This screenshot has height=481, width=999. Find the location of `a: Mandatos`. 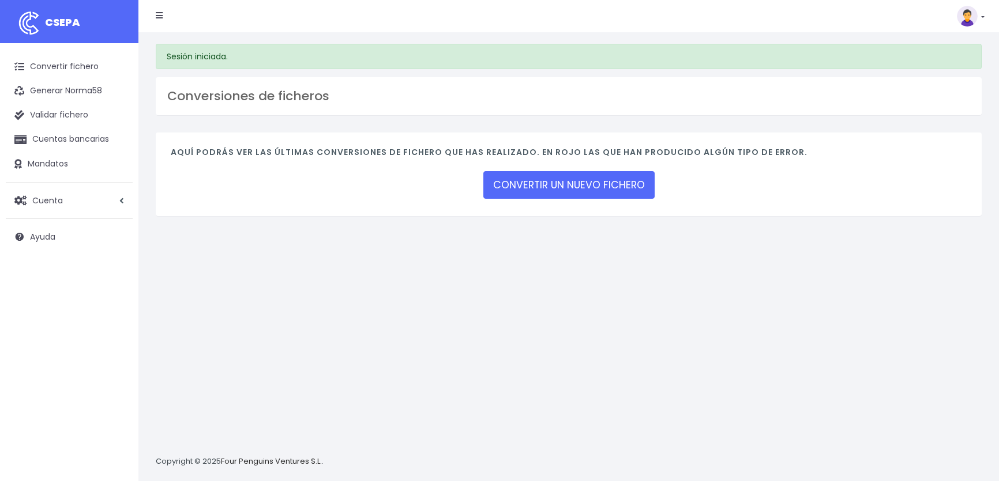

a: Mandatos is located at coordinates (69, 164).